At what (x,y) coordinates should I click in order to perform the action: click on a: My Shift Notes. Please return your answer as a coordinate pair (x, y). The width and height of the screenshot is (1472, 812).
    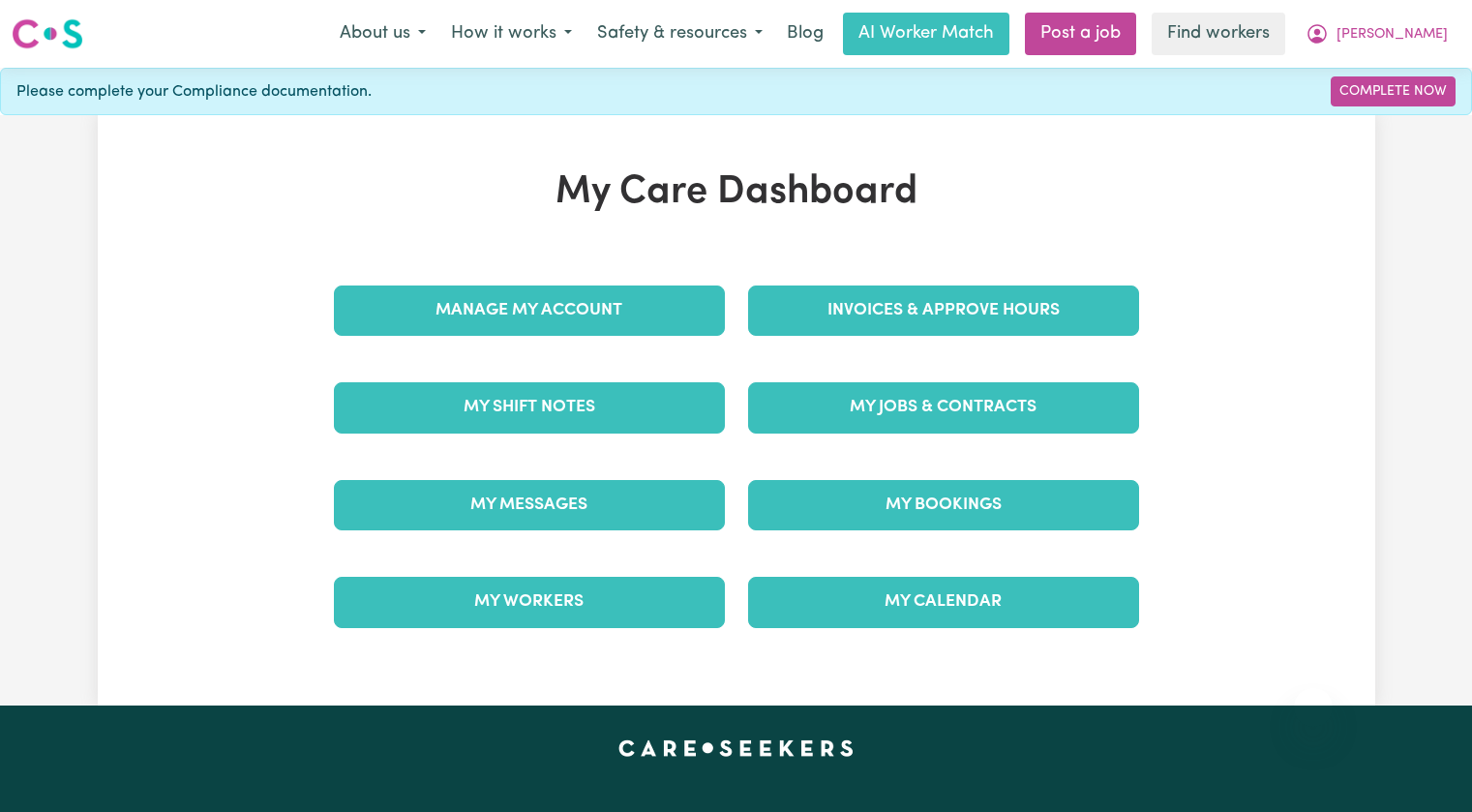
    Looking at the image, I should click on (530, 407).